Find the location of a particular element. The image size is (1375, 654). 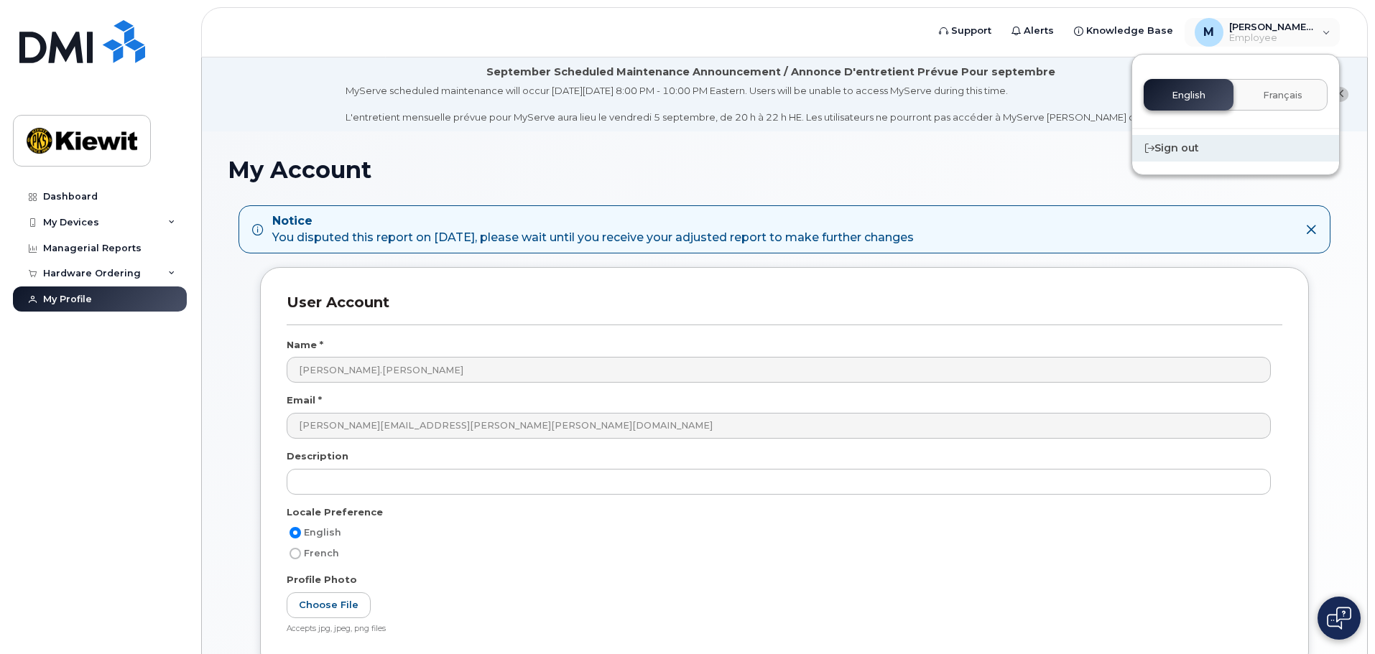

div: September Scheduled Maintenance Announcement / Annonce D'entretient Prévue Pour septembre is located at coordinates (771, 72).